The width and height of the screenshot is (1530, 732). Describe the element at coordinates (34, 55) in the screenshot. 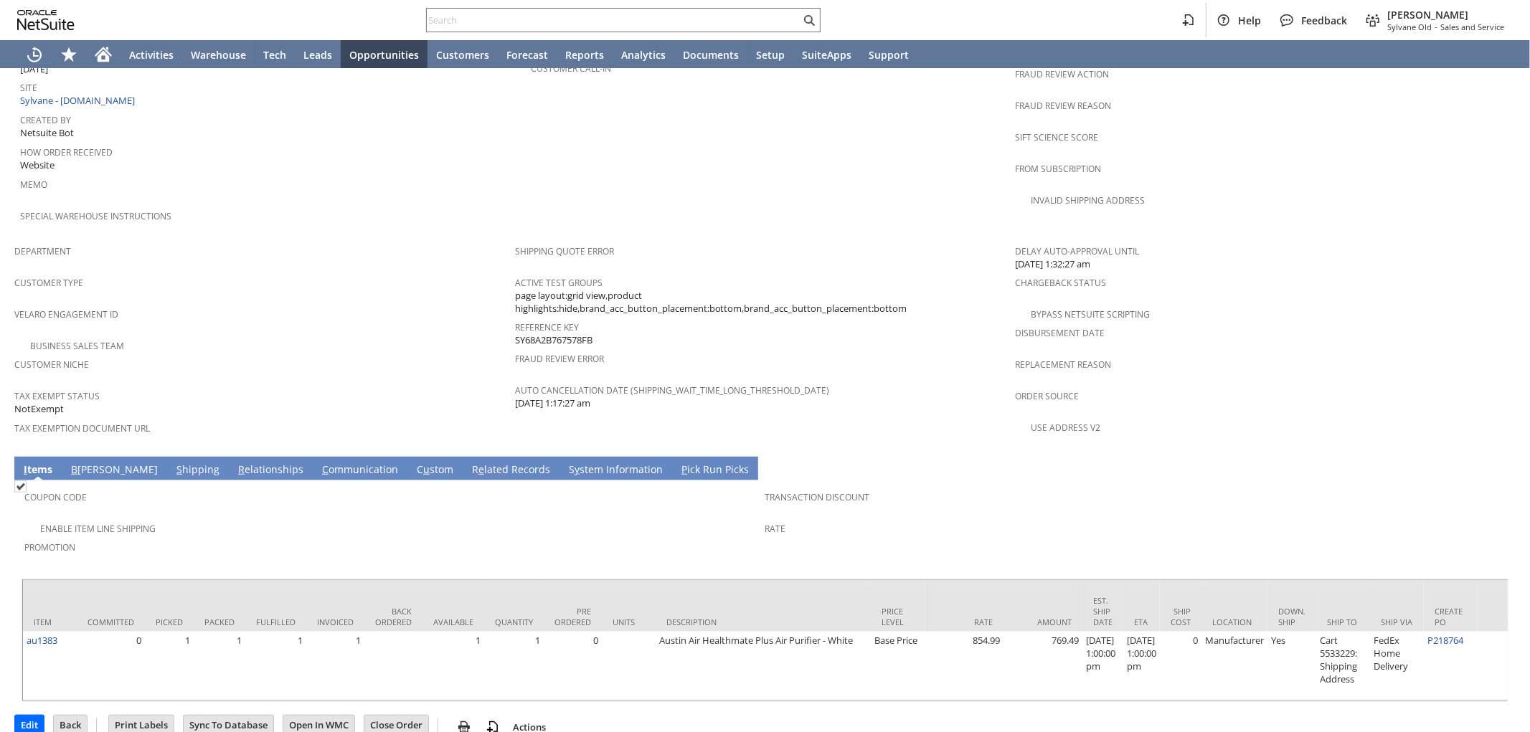

I see `svg: Recent Records` at that location.